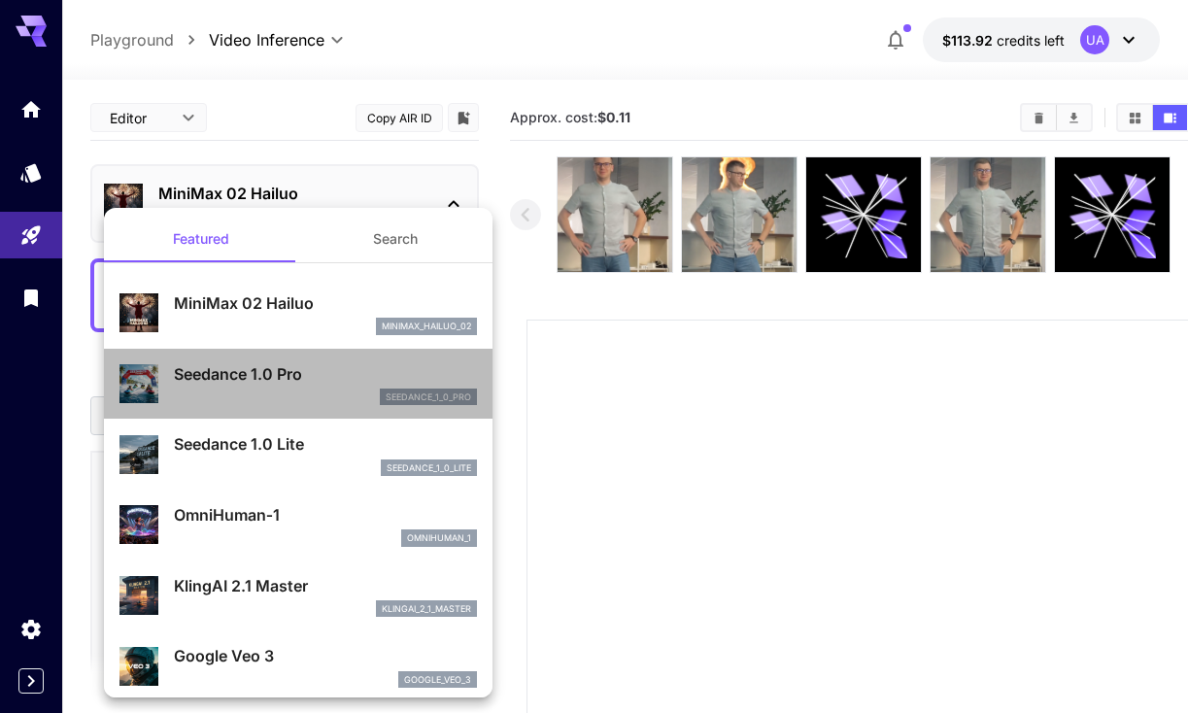 The height and width of the screenshot is (713, 1188). Describe the element at coordinates (298, 384) in the screenshot. I see `div: Seedance 1.0 Proseedance_1_0_pro` at that location.